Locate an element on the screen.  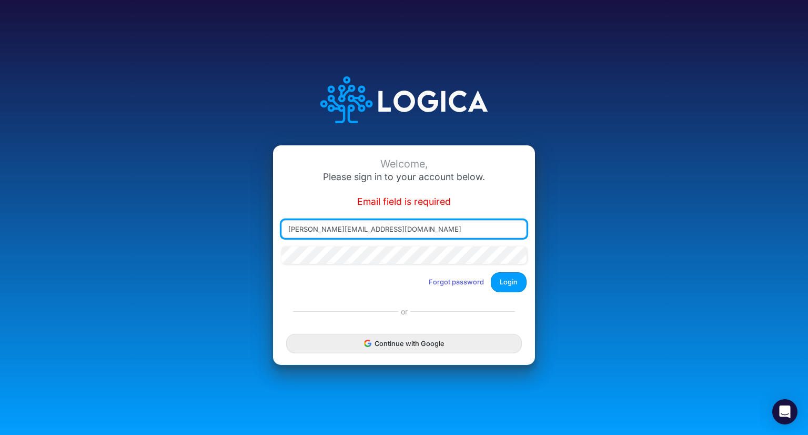
div: Open Intercom Messenger is located at coordinates (785, 411).